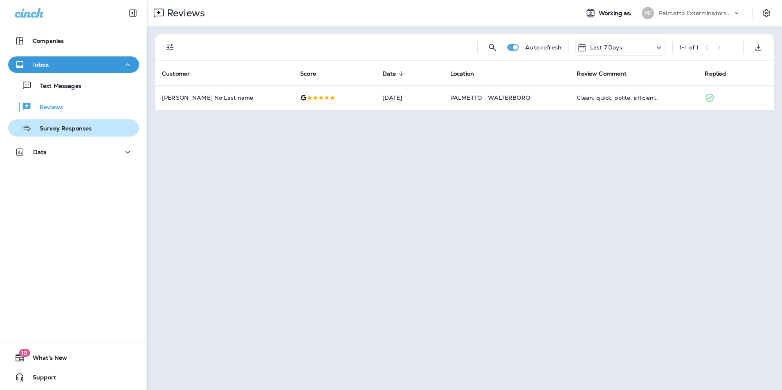  What do you see at coordinates (56, 86) in the screenshot?
I see `p: Text Messages` at bounding box center [56, 86].